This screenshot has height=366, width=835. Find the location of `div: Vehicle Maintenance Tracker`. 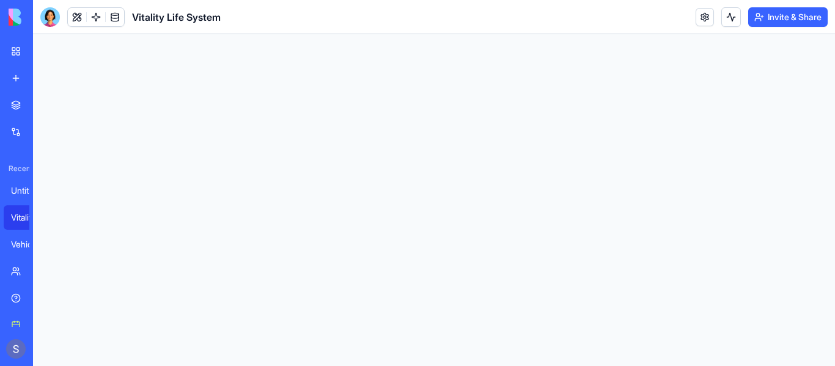

div: Vehicle Maintenance Tracker is located at coordinates (28, 245).